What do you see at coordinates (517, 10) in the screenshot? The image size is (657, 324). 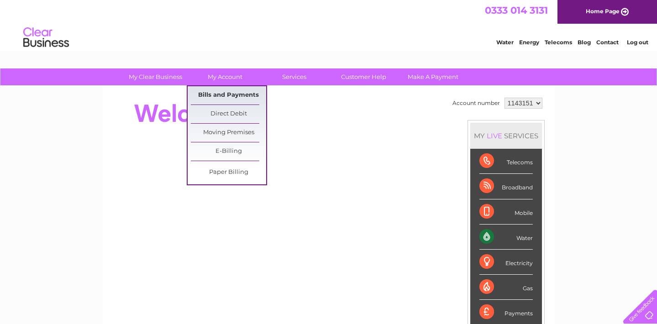 I see `a: 0333 014 3131` at bounding box center [517, 10].